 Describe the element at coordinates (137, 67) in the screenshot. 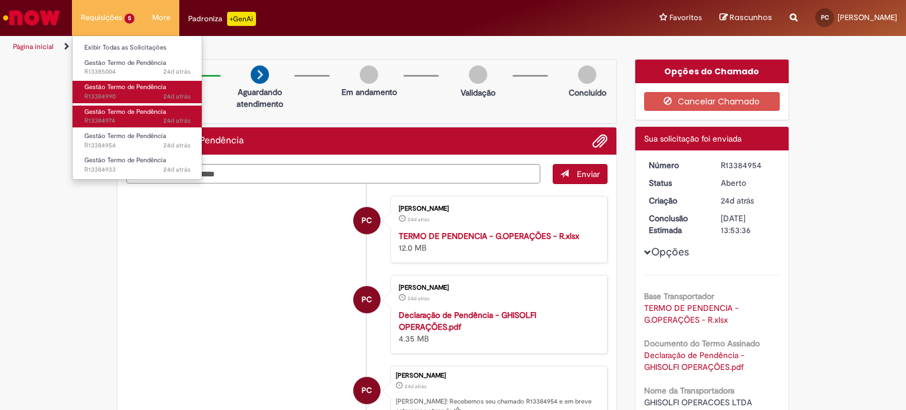

I see `a: Aberto R13385004 : Gestão Termo de Pendência` at that location.